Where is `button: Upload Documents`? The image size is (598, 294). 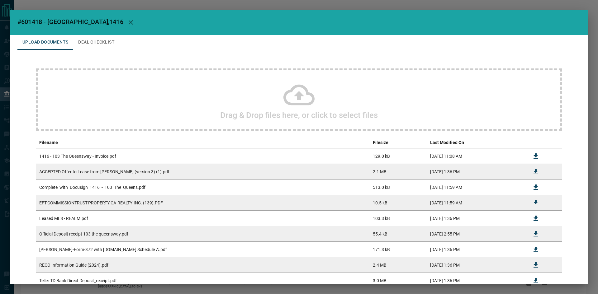 button: Upload Documents is located at coordinates (45, 42).